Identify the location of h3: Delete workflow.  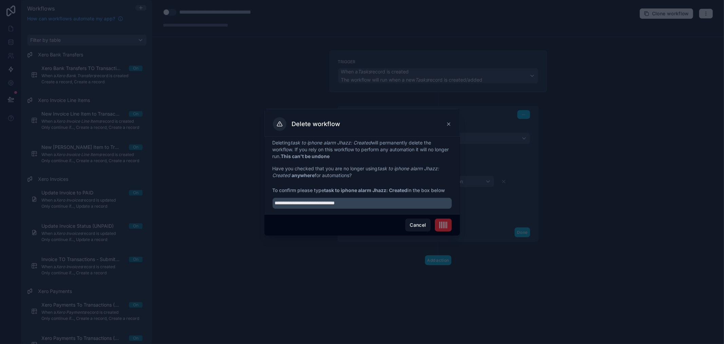
(316, 124).